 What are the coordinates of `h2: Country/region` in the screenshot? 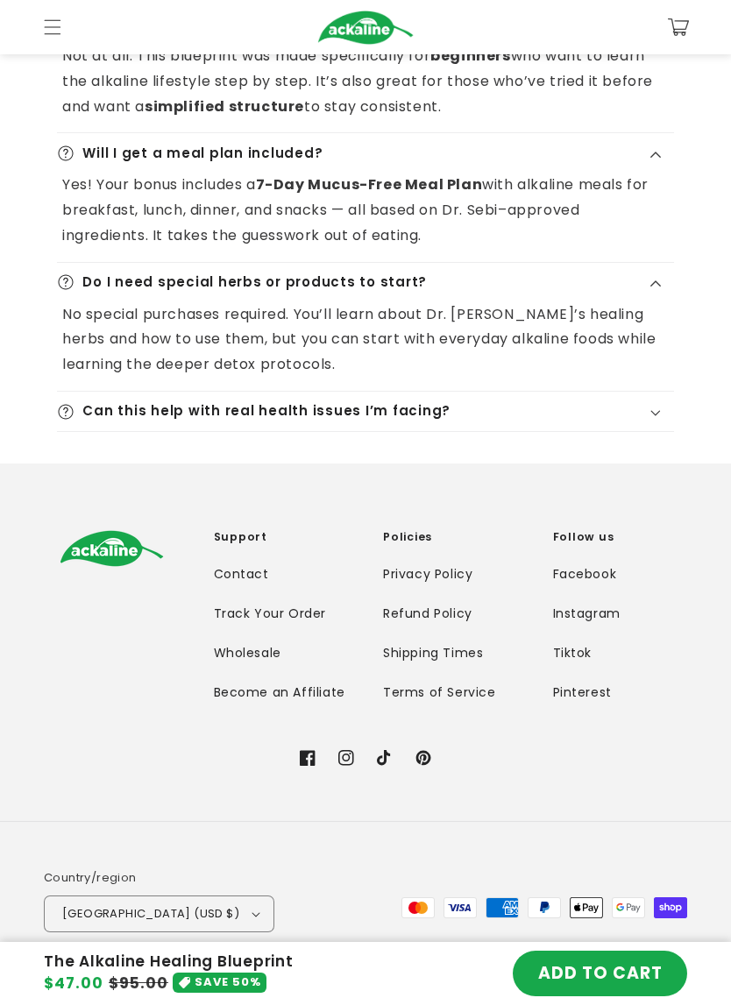 It's located at (159, 878).